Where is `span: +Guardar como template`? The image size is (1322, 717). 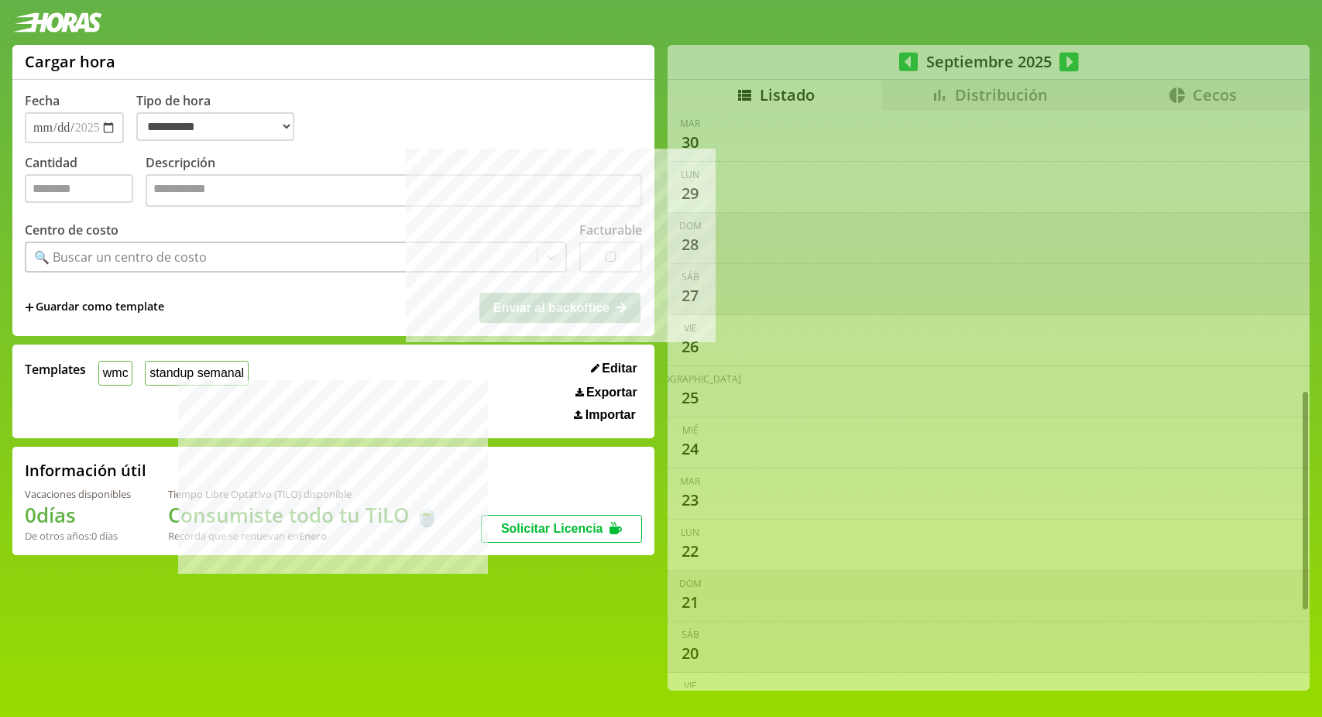 span: +Guardar como template is located at coordinates (94, 307).